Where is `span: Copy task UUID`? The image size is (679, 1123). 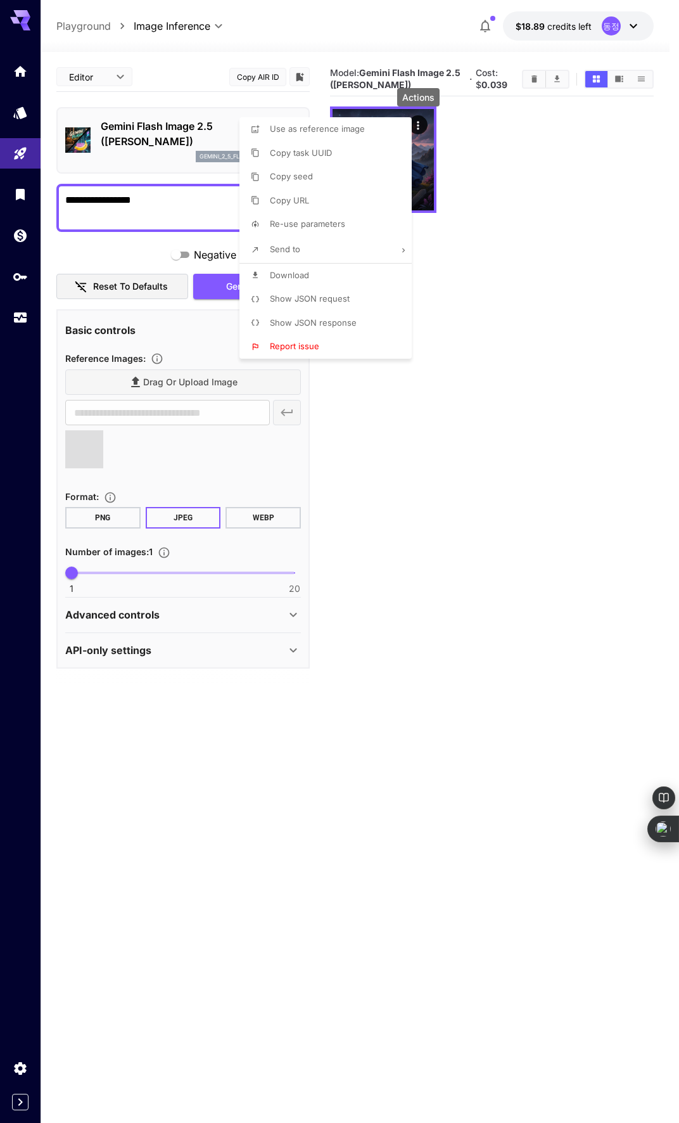
span: Copy task UUID is located at coordinates (301, 153).